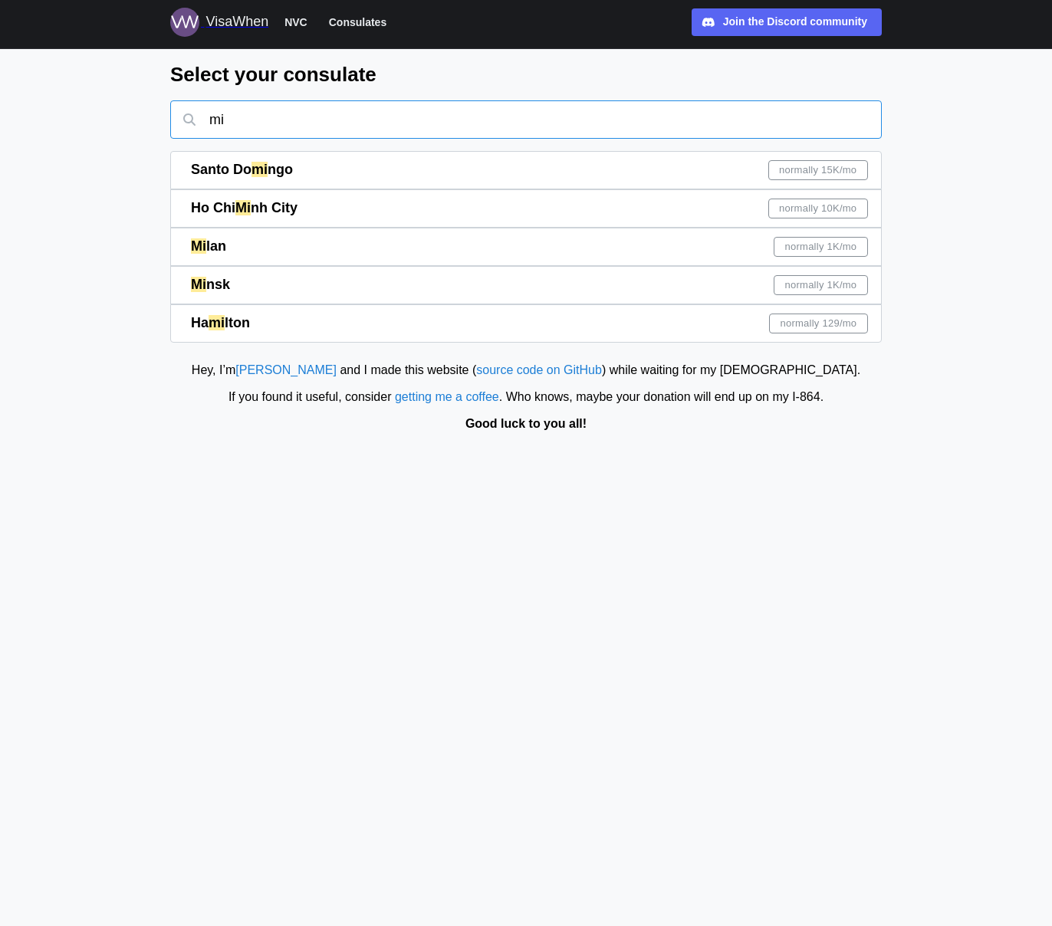 This screenshot has height=926, width=1052. What do you see at coordinates (526, 424) in the screenshot?
I see `div: Good luck to you all!` at bounding box center [526, 424].